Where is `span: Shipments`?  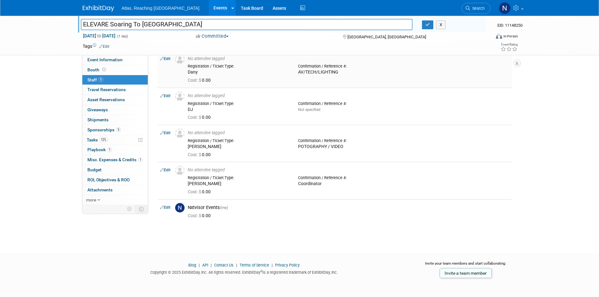
span: Shipments is located at coordinates (98, 120).